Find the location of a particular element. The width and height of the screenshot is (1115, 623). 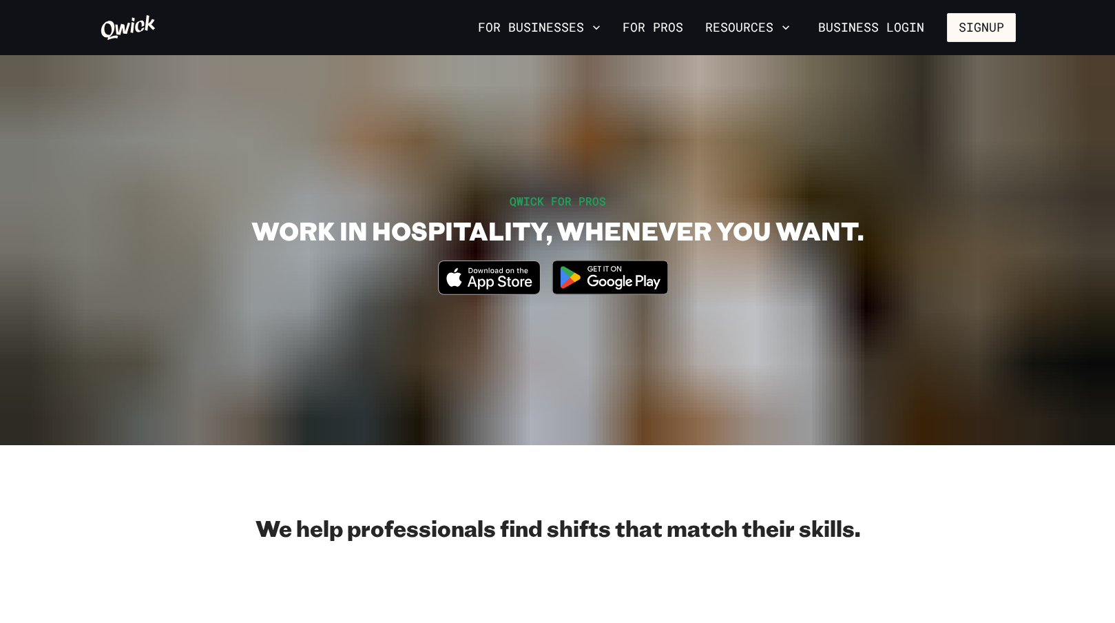

a: Download on the App Store is located at coordinates (490, 290).